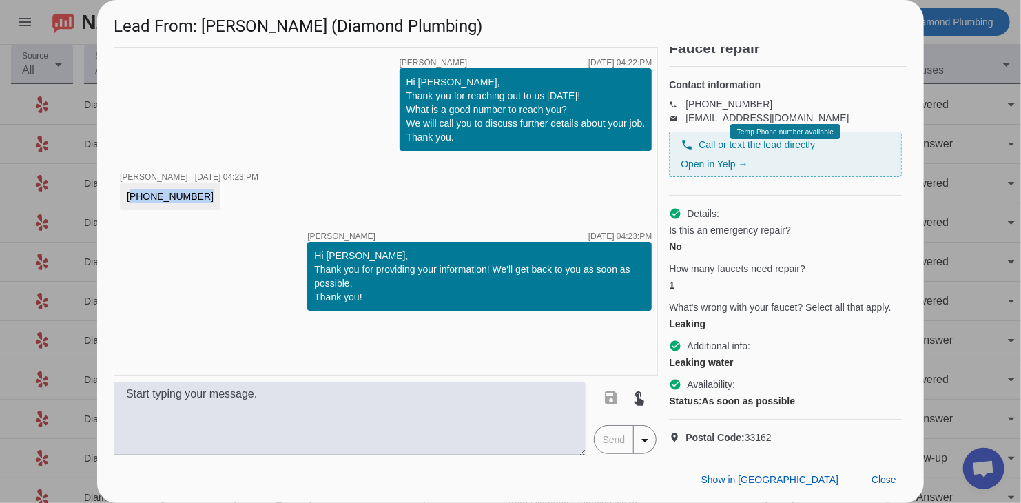 The width and height of the screenshot is (1021, 503). Describe the element at coordinates (677, 118) in the screenshot. I see `mat-icon: email` at that location.